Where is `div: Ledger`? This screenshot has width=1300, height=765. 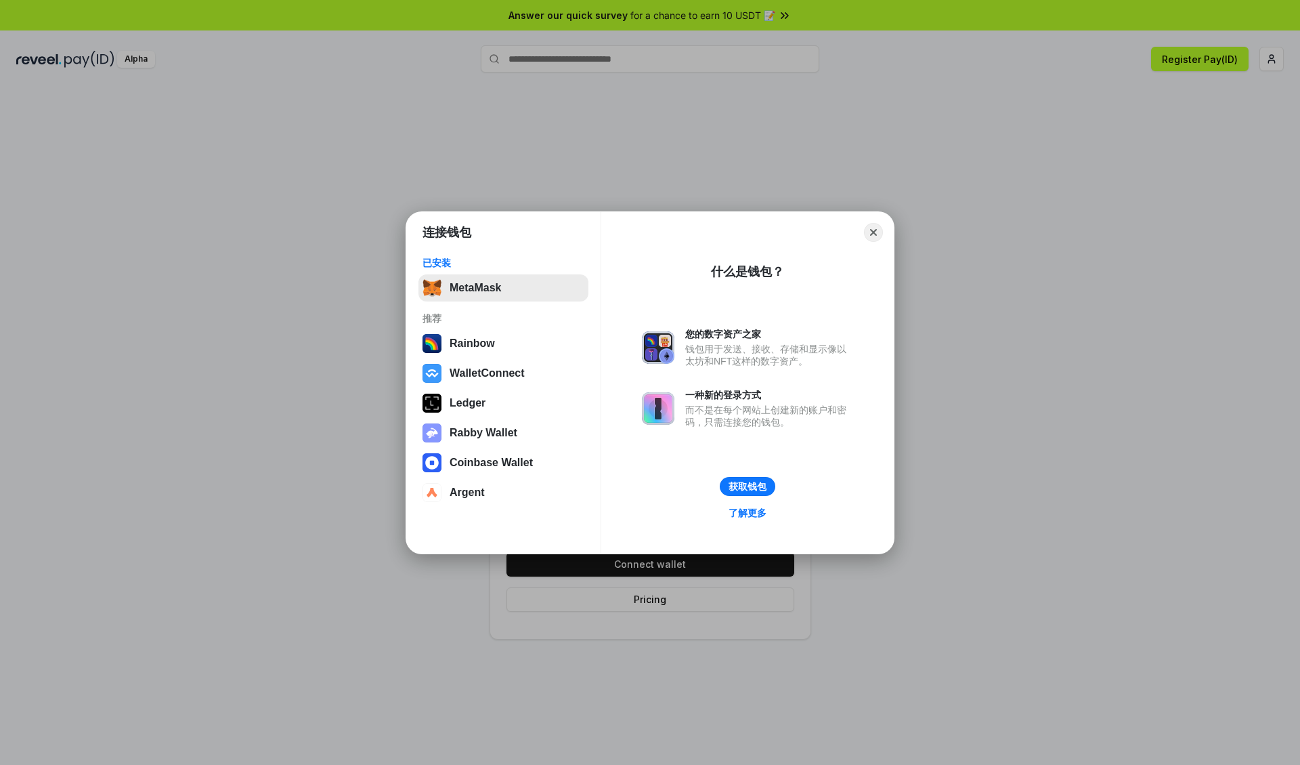
div: Ledger is located at coordinates (467, 403).